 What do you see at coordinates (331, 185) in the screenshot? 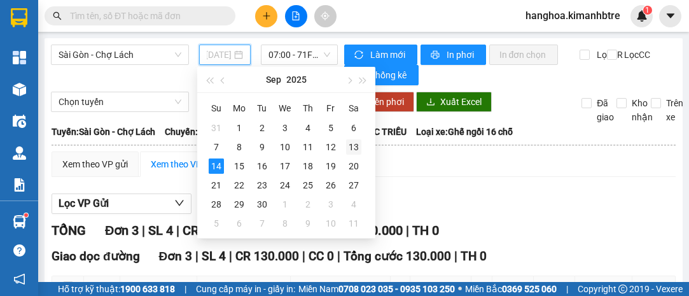
I see `td: 2025-09-26` at bounding box center [331, 185].